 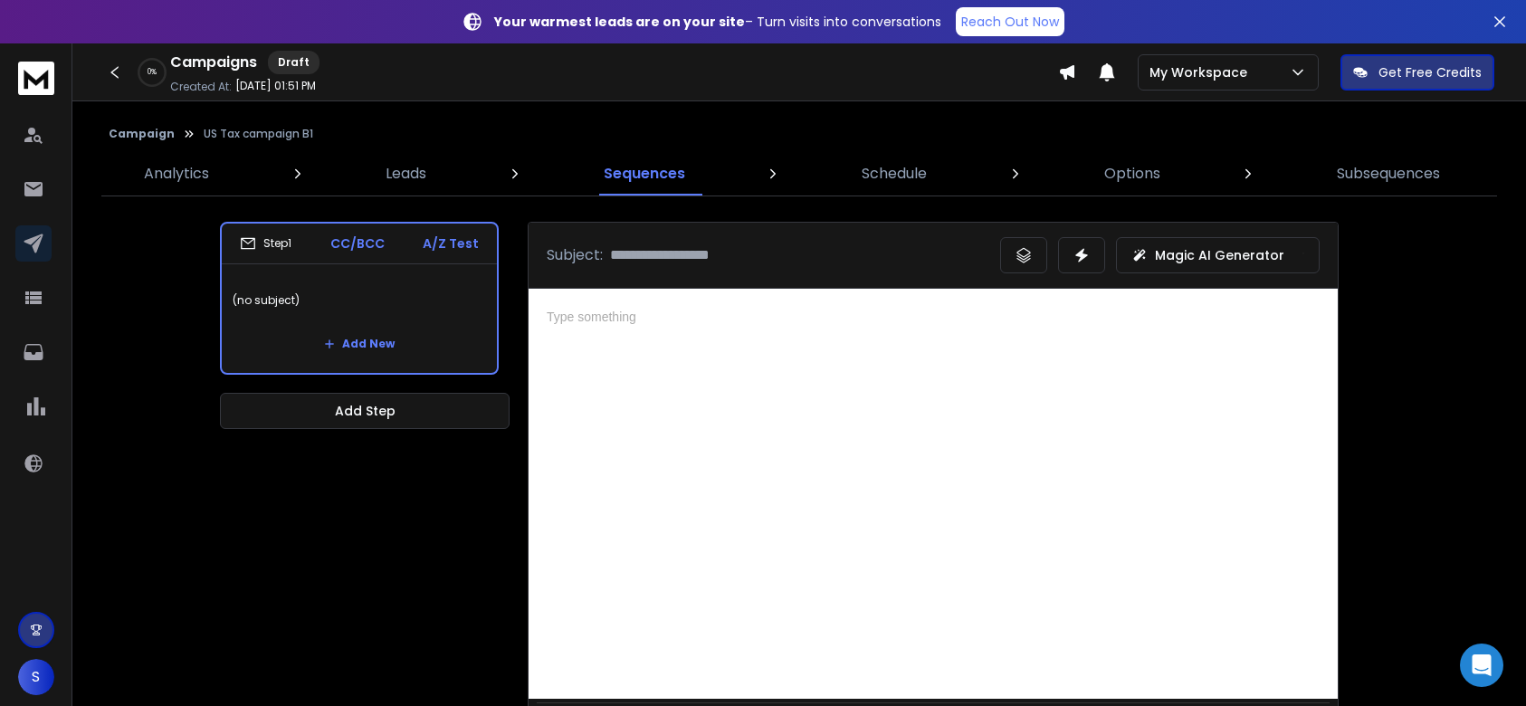 I want to click on p: US Tax campaign B1, so click(x=258, y=134).